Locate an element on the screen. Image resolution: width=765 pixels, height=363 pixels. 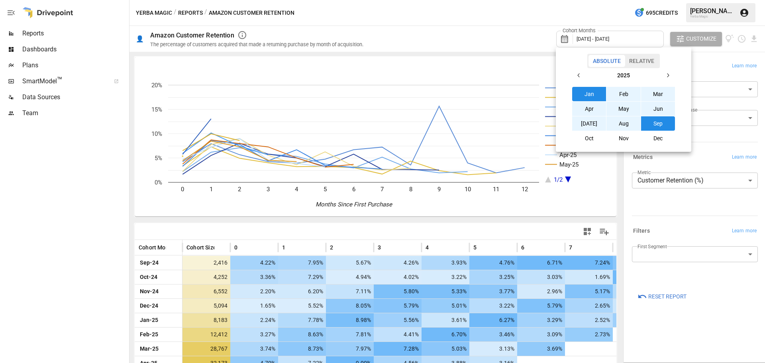
button: Dec is located at coordinates (658, 138).